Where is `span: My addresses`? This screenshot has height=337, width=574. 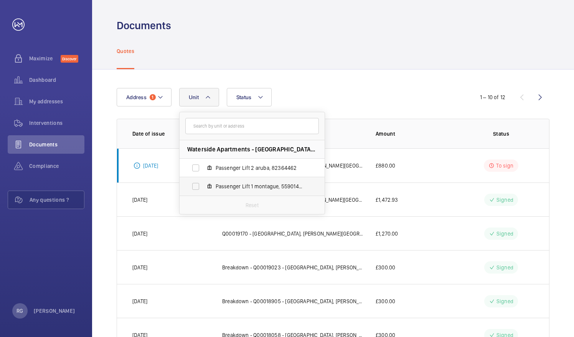
span: My addresses is located at coordinates (57, 101).